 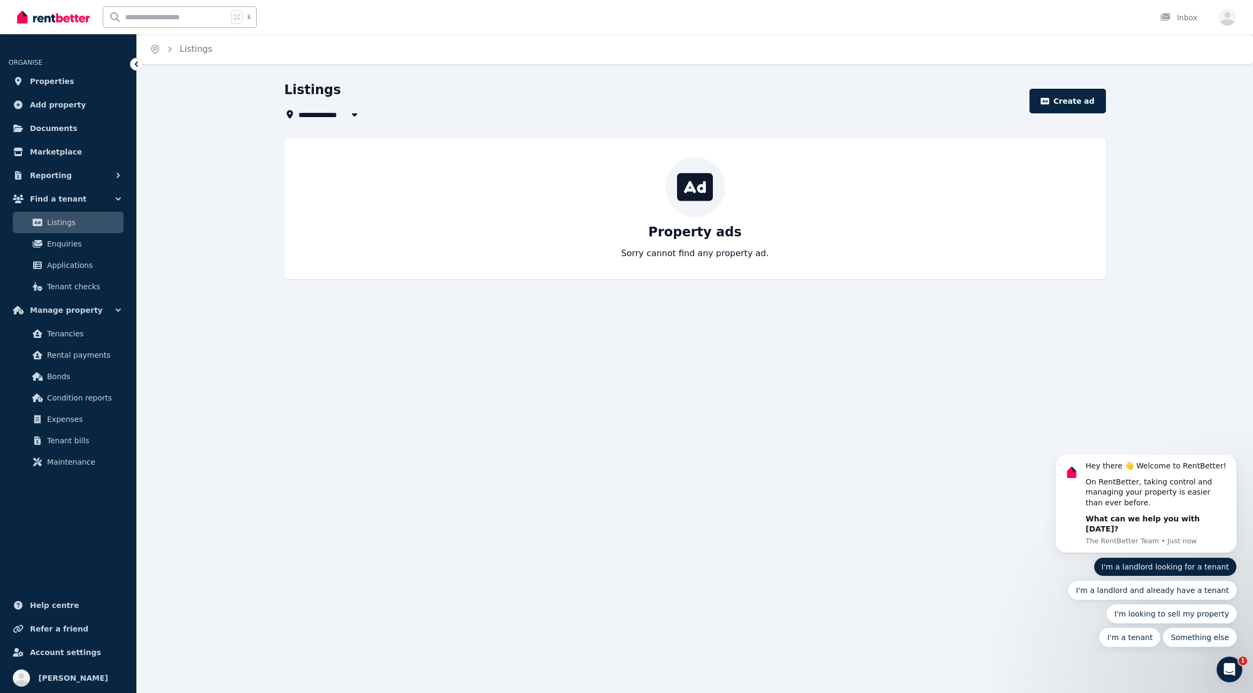 I want to click on span: Tenant checks, so click(x=83, y=287).